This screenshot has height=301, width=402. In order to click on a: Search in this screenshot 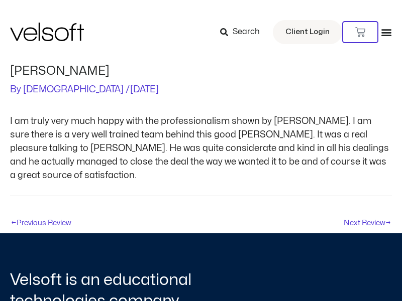, I will do `click(243, 32)`.